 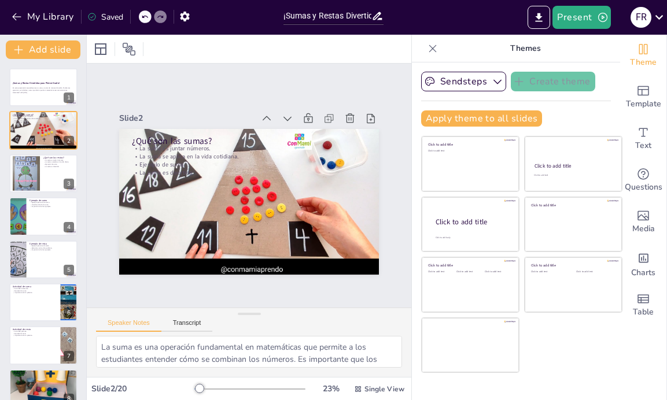 What do you see at coordinates (35, 330) in the screenshot?
I see `p: Actividad de resta` at bounding box center [35, 330].